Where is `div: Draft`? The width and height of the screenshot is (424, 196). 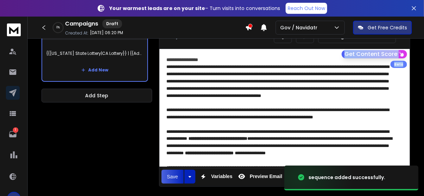
div: Draft is located at coordinates (112, 24).